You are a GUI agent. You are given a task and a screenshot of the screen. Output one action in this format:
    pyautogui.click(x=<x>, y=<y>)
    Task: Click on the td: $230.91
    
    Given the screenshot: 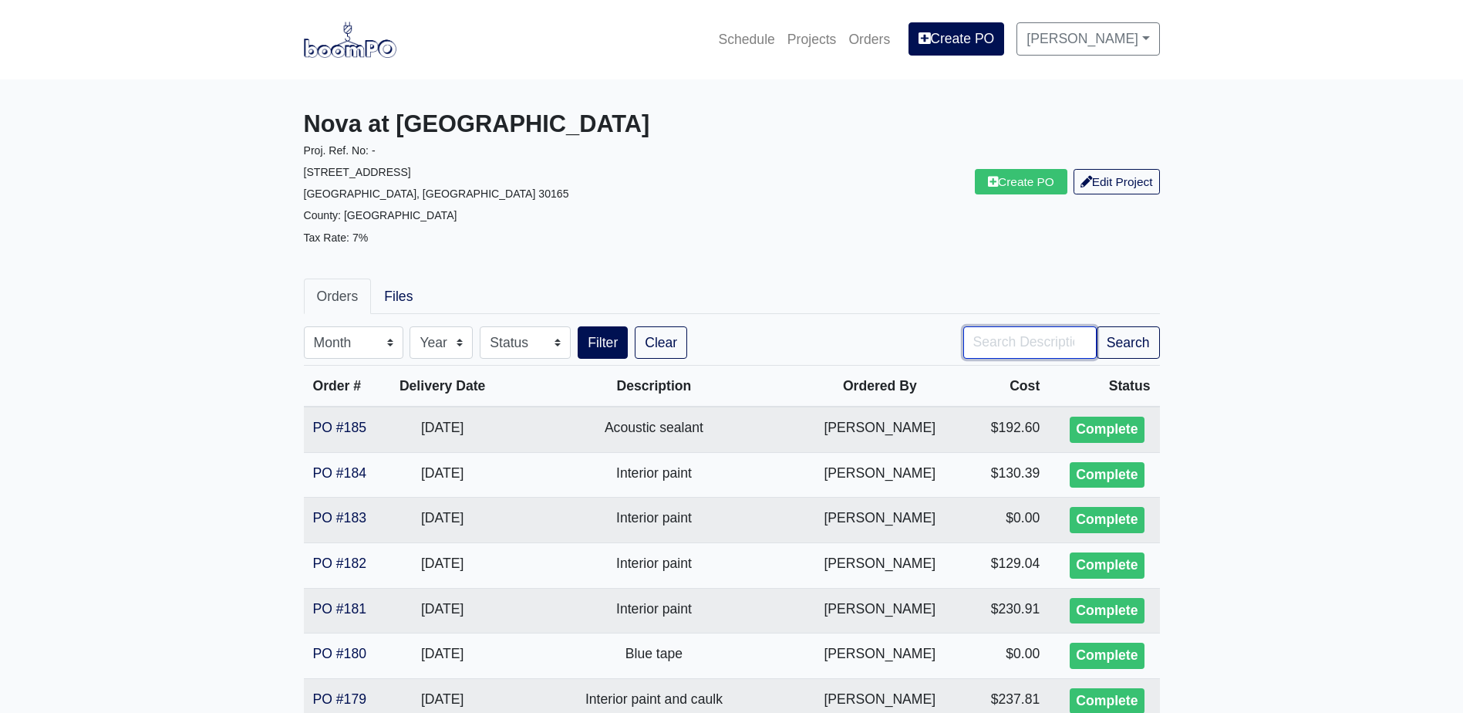 What is the action you would take?
    pyautogui.click(x=1001, y=610)
    